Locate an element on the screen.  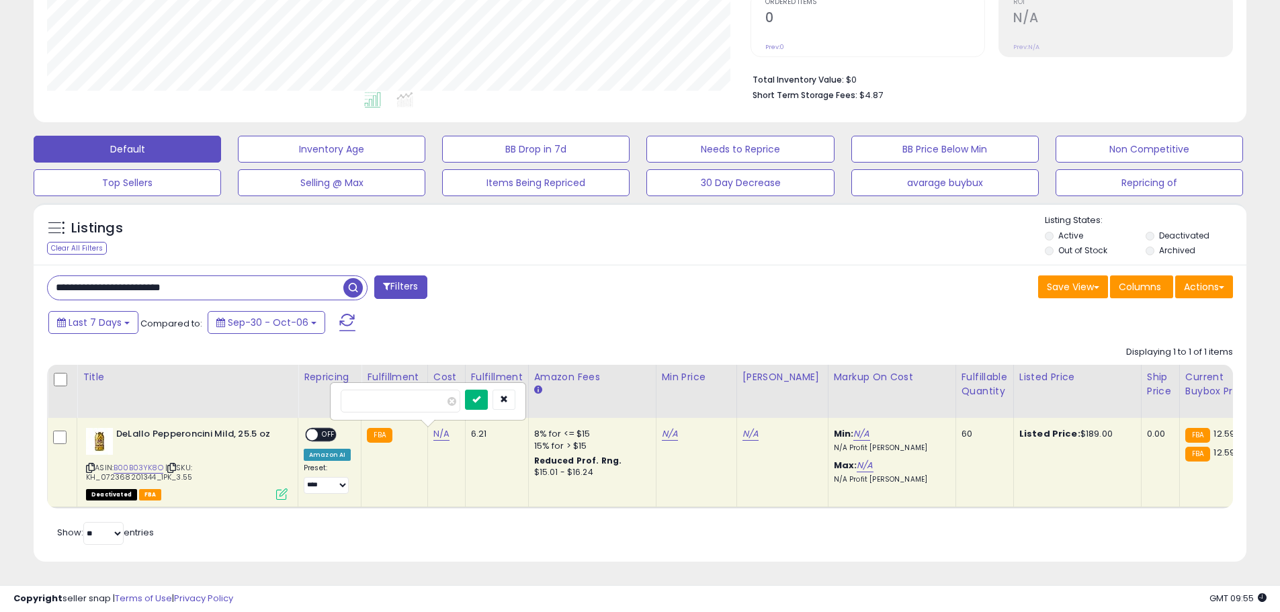
b: Total Inventory Value: is located at coordinates (798, 79).